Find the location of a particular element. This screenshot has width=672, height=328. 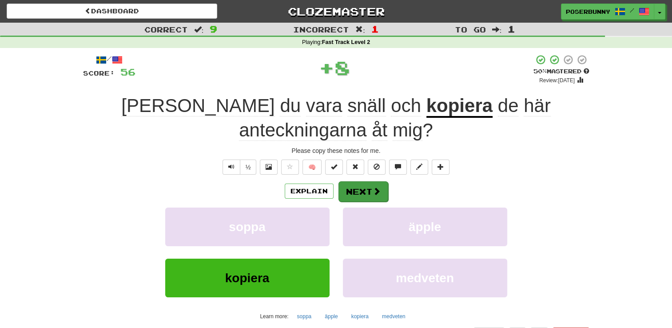

span: snäll is located at coordinates (366, 106).